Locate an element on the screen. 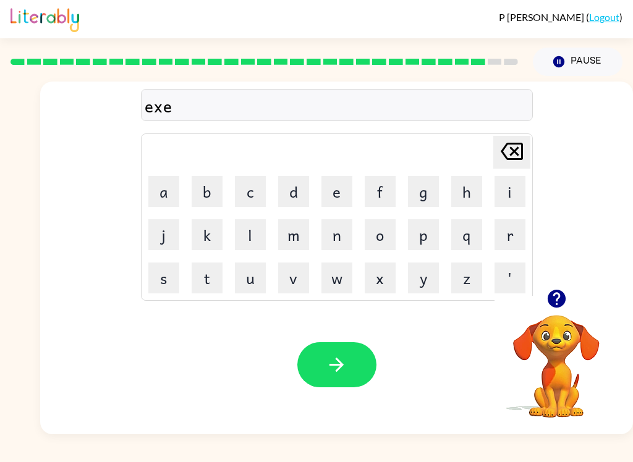 The image size is (633, 462). button: r is located at coordinates (510, 235).